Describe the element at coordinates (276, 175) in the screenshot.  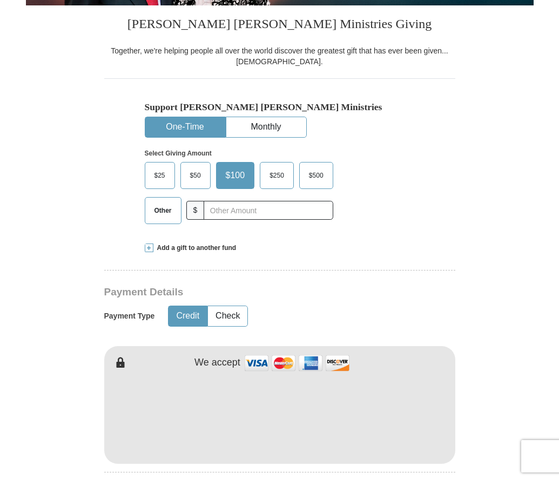
I see `span: $250` at that location.